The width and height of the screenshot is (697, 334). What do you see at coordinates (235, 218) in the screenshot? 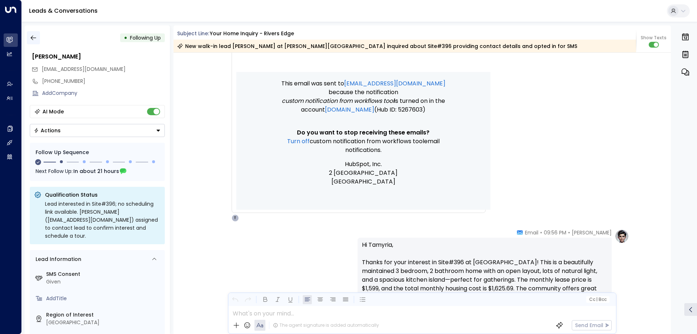
I see `div: T` at bounding box center [235, 218].